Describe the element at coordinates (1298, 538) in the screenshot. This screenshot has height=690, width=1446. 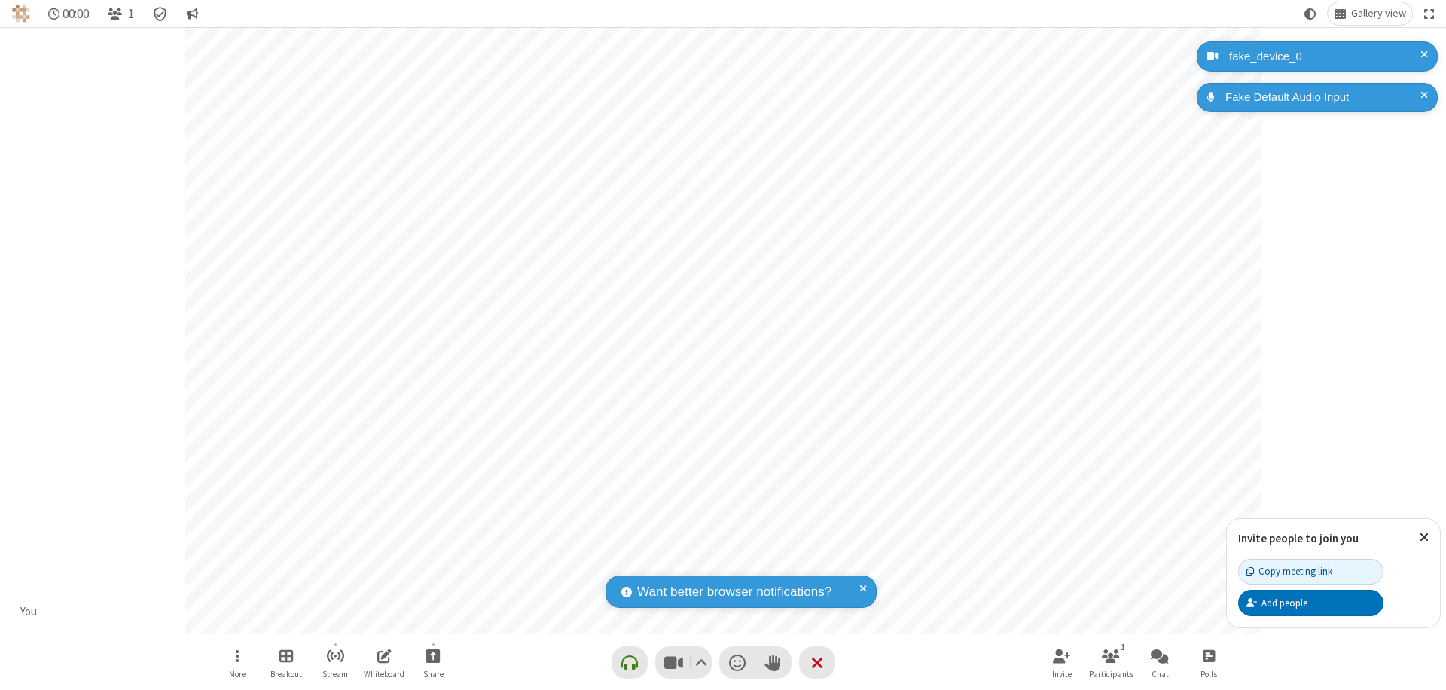
I see `label: Invite people to join you` at that location.